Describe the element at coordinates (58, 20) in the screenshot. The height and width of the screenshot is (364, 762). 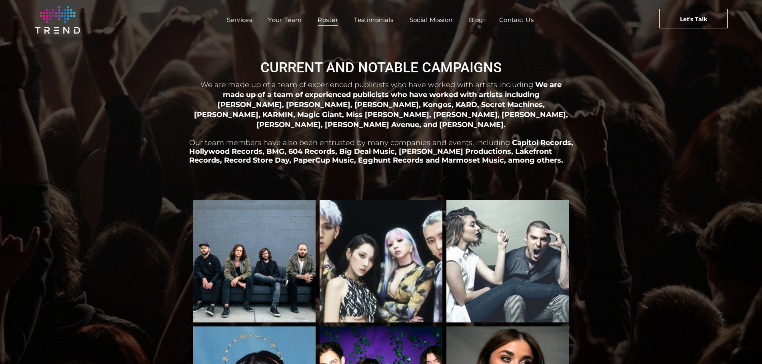
I see `img: logo` at that location.